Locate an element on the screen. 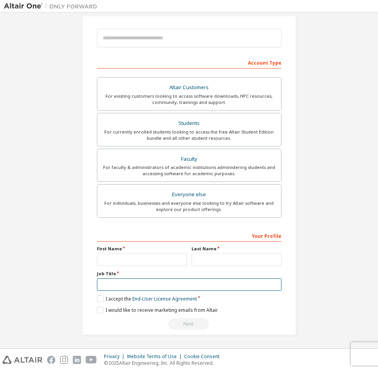  label: I accept the is located at coordinates (147, 298).